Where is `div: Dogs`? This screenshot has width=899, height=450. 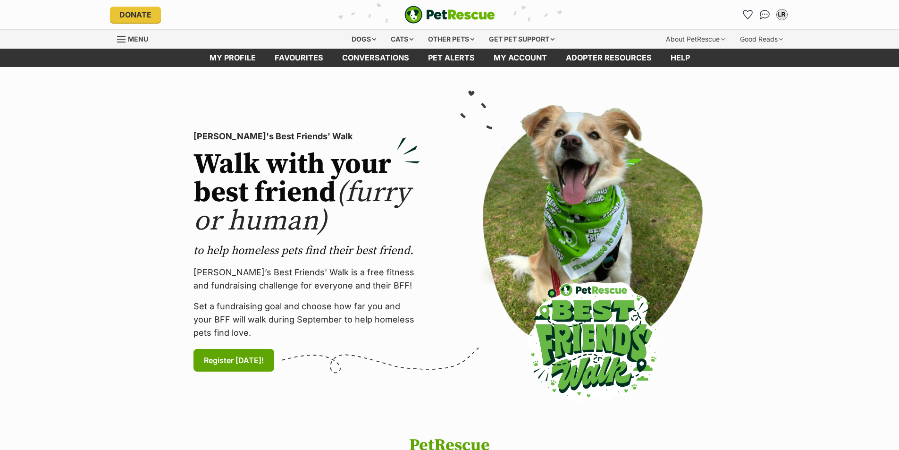 div: Dogs is located at coordinates (364, 39).